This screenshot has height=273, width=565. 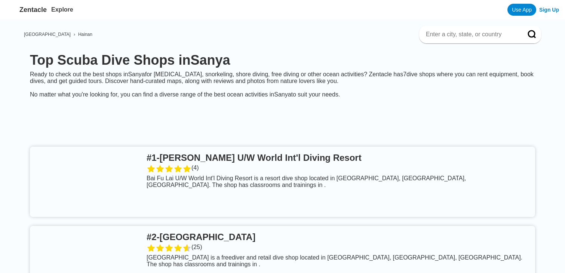 I want to click on a: Zentacle logoZentacle, so click(x=26, y=10).